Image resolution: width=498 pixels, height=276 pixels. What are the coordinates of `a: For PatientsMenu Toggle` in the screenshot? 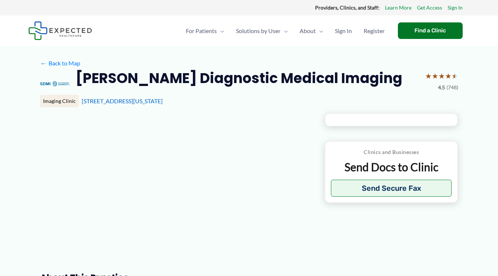 It's located at (205, 31).